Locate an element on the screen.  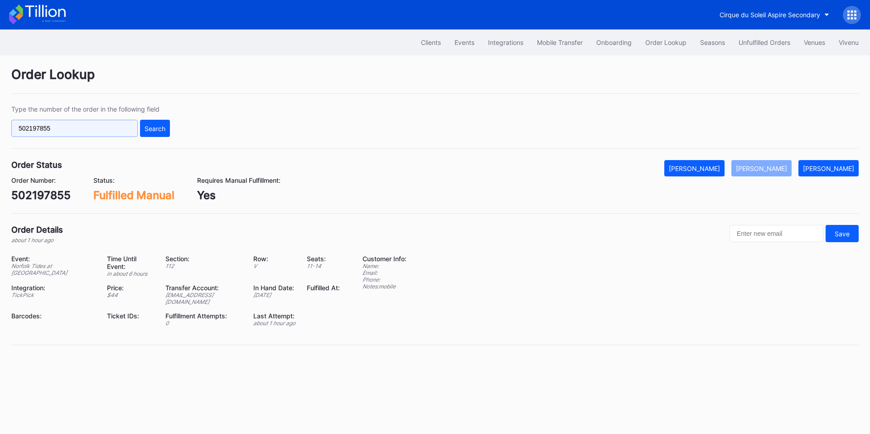
button: Integrations is located at coordinates (506, 42).